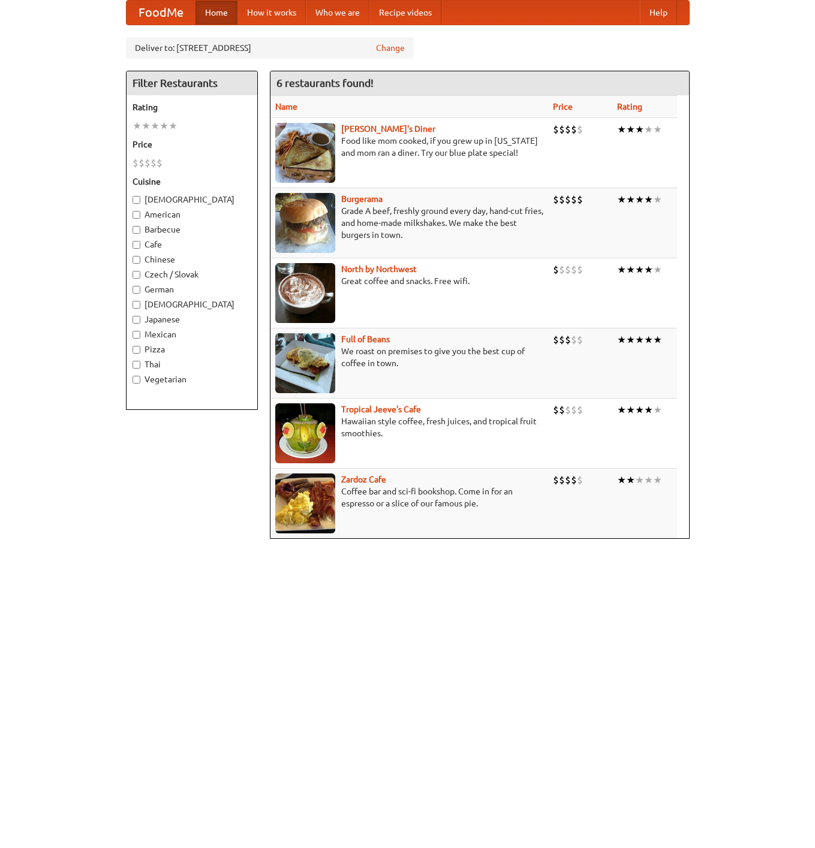  What do you see at coordinates (390, 48) in the screenshot?
I see `a: Change` at bounding box center [390, 48].